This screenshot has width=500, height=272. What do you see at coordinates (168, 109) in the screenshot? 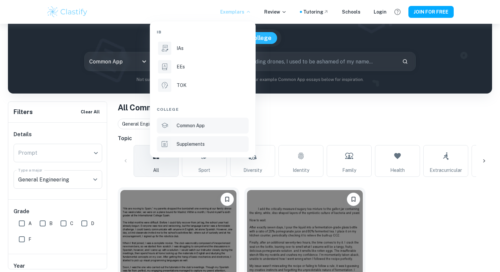
I see `span: College` at bounding box center [168, 109].